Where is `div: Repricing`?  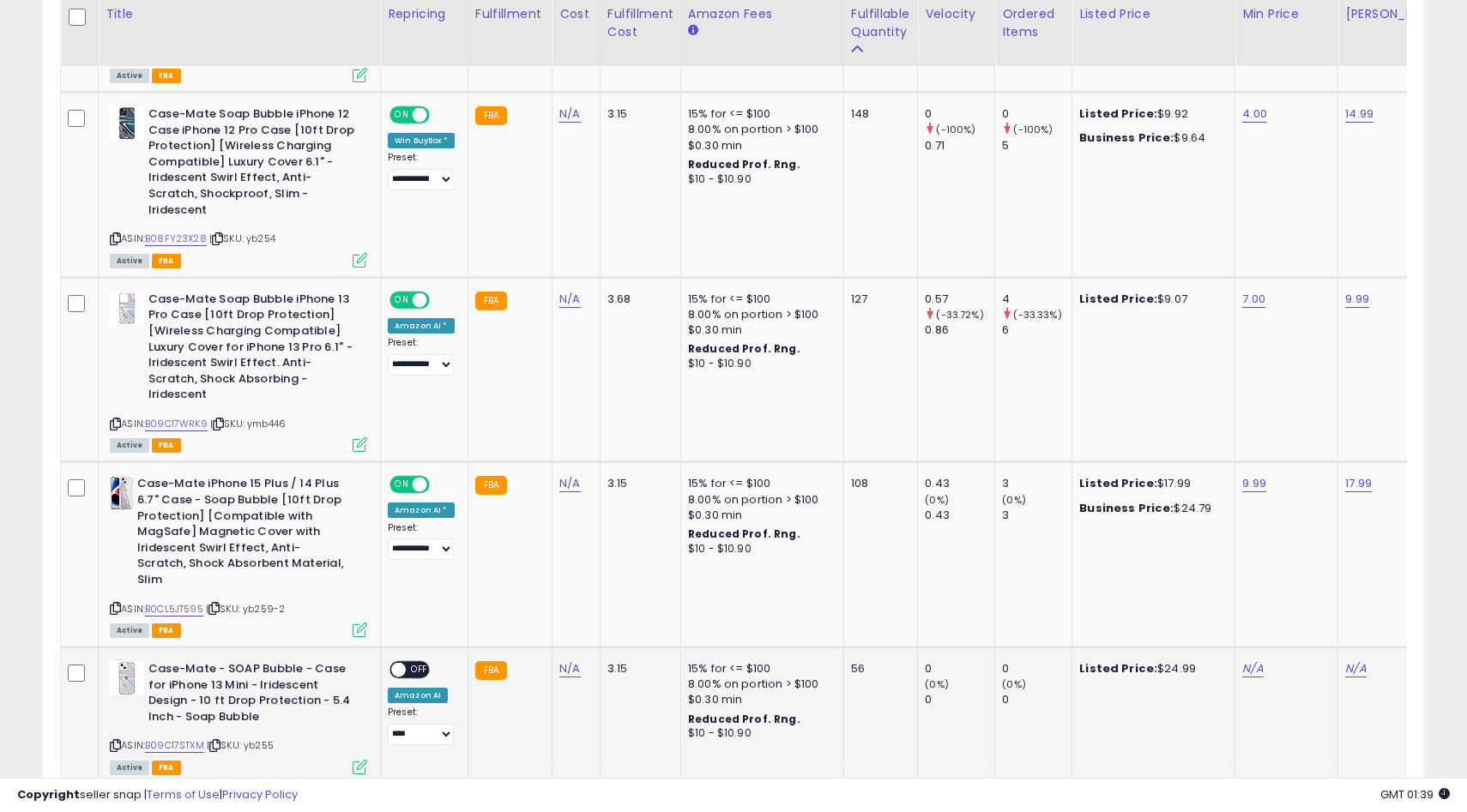
div: Repricing is located at coordinates (424, 14).